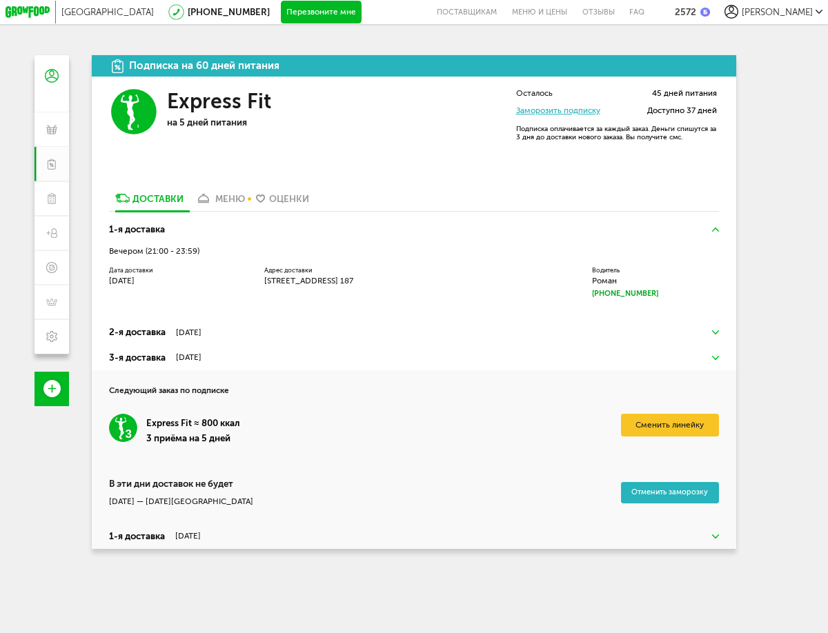  Describe the element at coordinates (230, 199) in the screenshot. I see `div: меню` at that location.